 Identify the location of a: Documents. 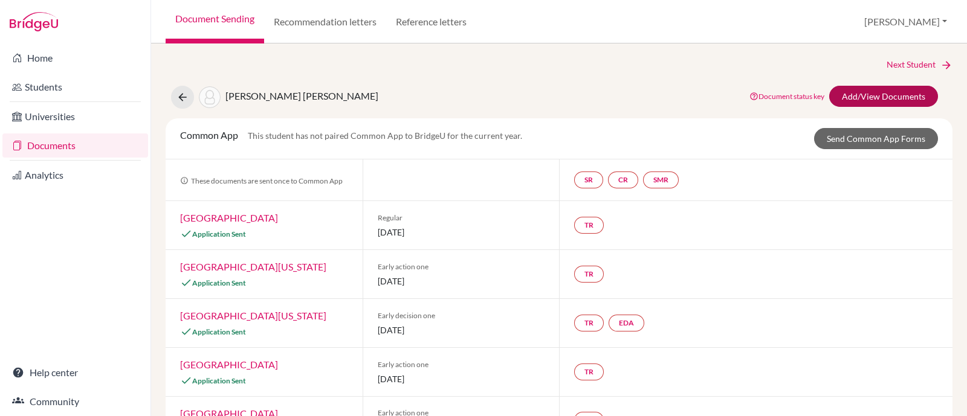
(75, 146).